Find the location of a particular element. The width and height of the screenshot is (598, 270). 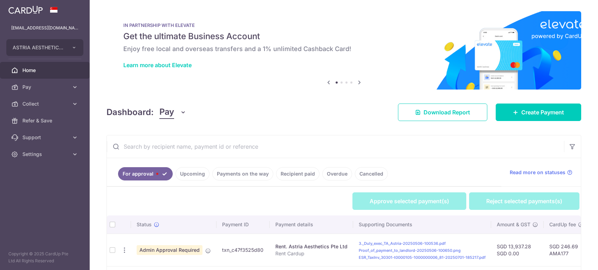

span: Support is located at coordinates (46, 138).